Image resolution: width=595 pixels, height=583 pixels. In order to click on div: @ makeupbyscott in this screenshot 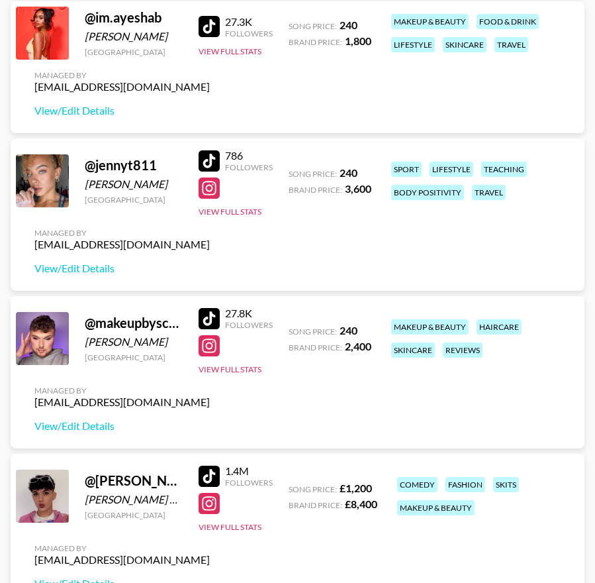, I will do `click(134, 323)`.